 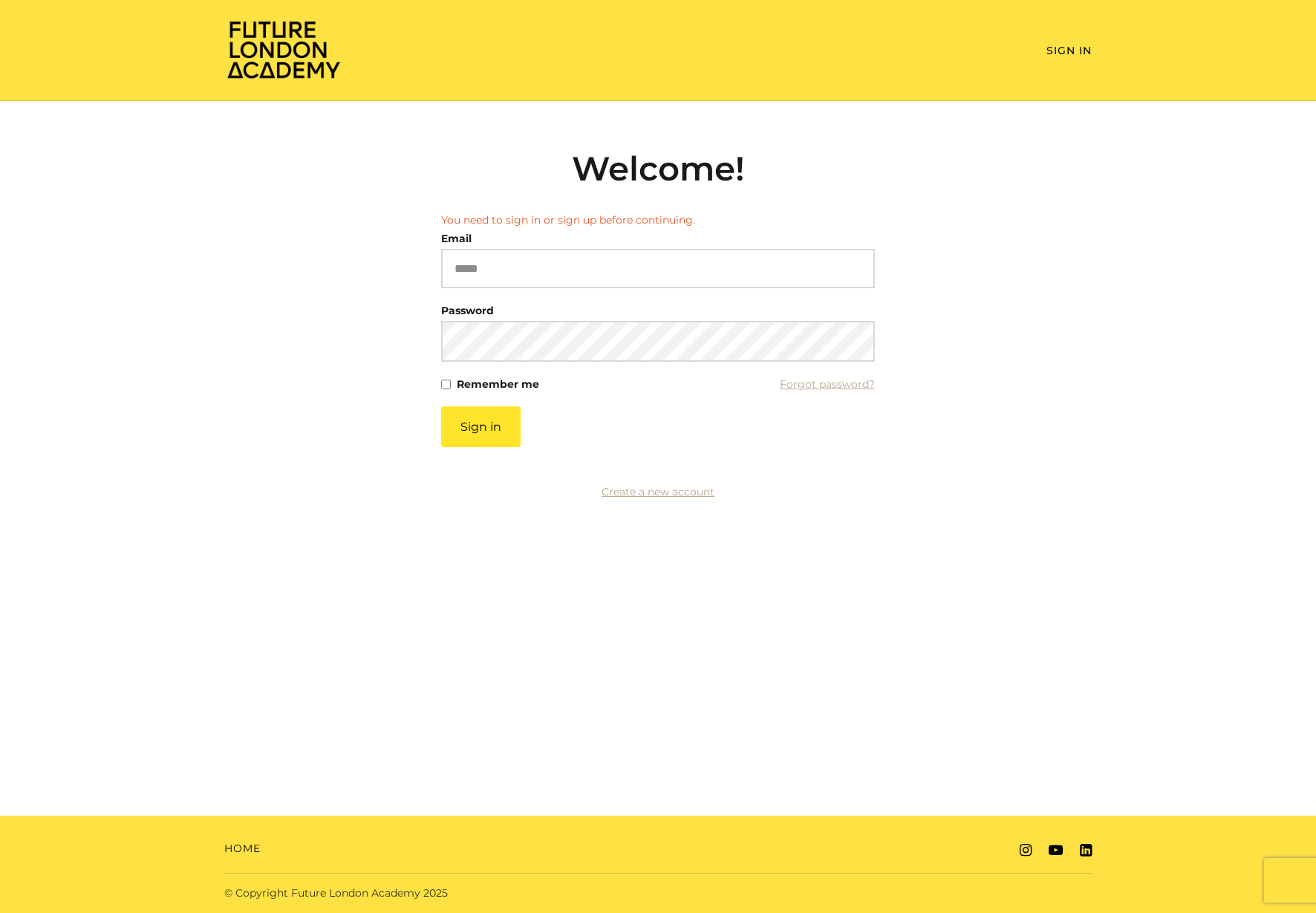 I want to click on a: Home, so click(x=242, y=848).